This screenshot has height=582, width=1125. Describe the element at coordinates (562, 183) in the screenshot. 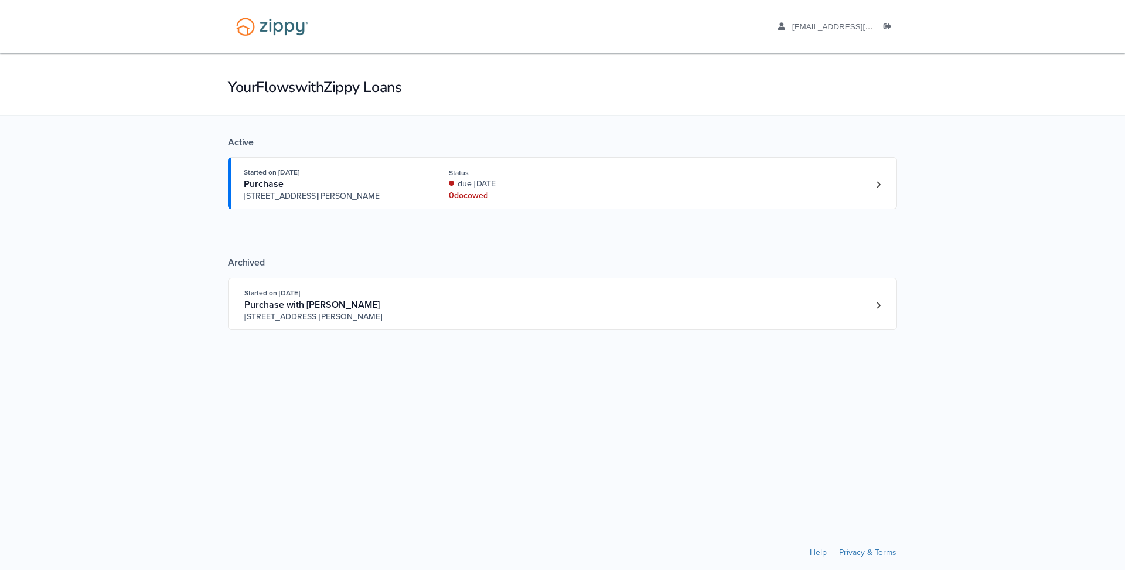

I see `a: Open loan 4263773` at that location.